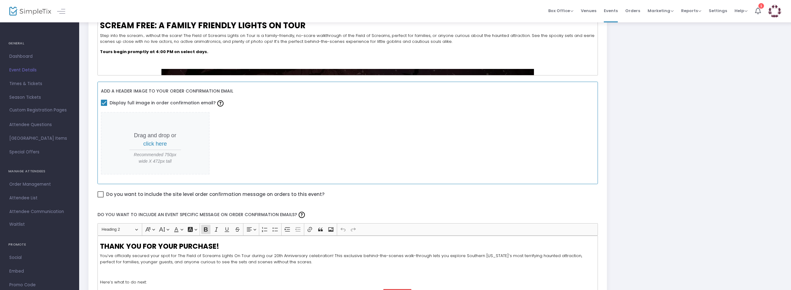 The width and height of the screenshot is (791, 290). I want to click on span: Settings, so click(718, 11).